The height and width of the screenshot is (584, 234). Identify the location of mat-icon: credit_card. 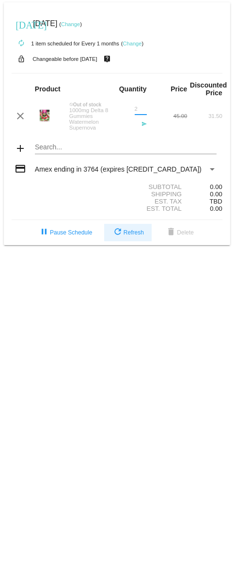
(20, 169).